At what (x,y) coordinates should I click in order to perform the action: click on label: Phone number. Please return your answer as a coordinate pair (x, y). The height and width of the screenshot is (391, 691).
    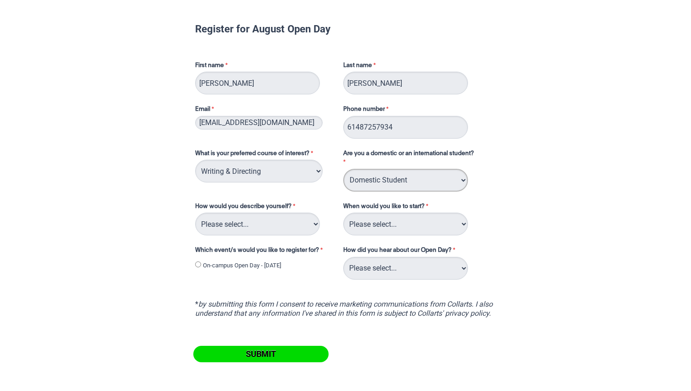
    Looking at the image, I should click on (367, 111).